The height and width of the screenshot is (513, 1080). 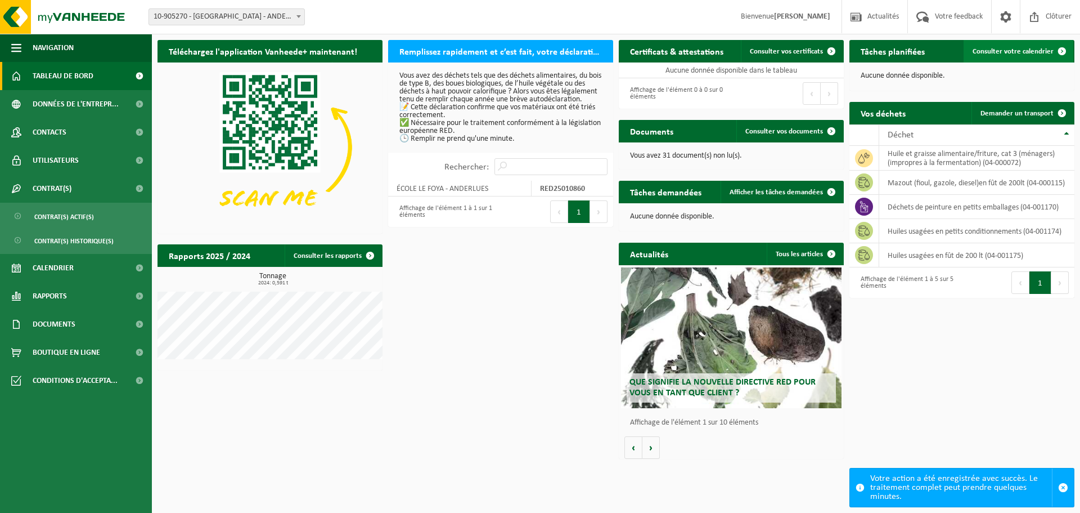 What do you see at coordinates (649, 253) in the screenshot?
I see `h2: Actualités` at bounding box center [649, 253].